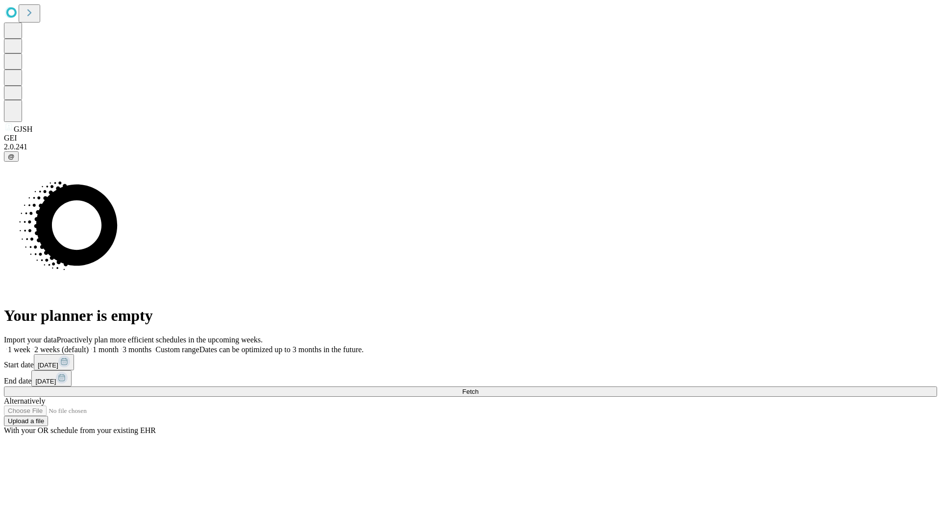 This screenshot has width=941, height=529. What do you see at coordinates (177, 349) in the screenshot?
I see `span: Custom range` at bounding box center [177, 349].